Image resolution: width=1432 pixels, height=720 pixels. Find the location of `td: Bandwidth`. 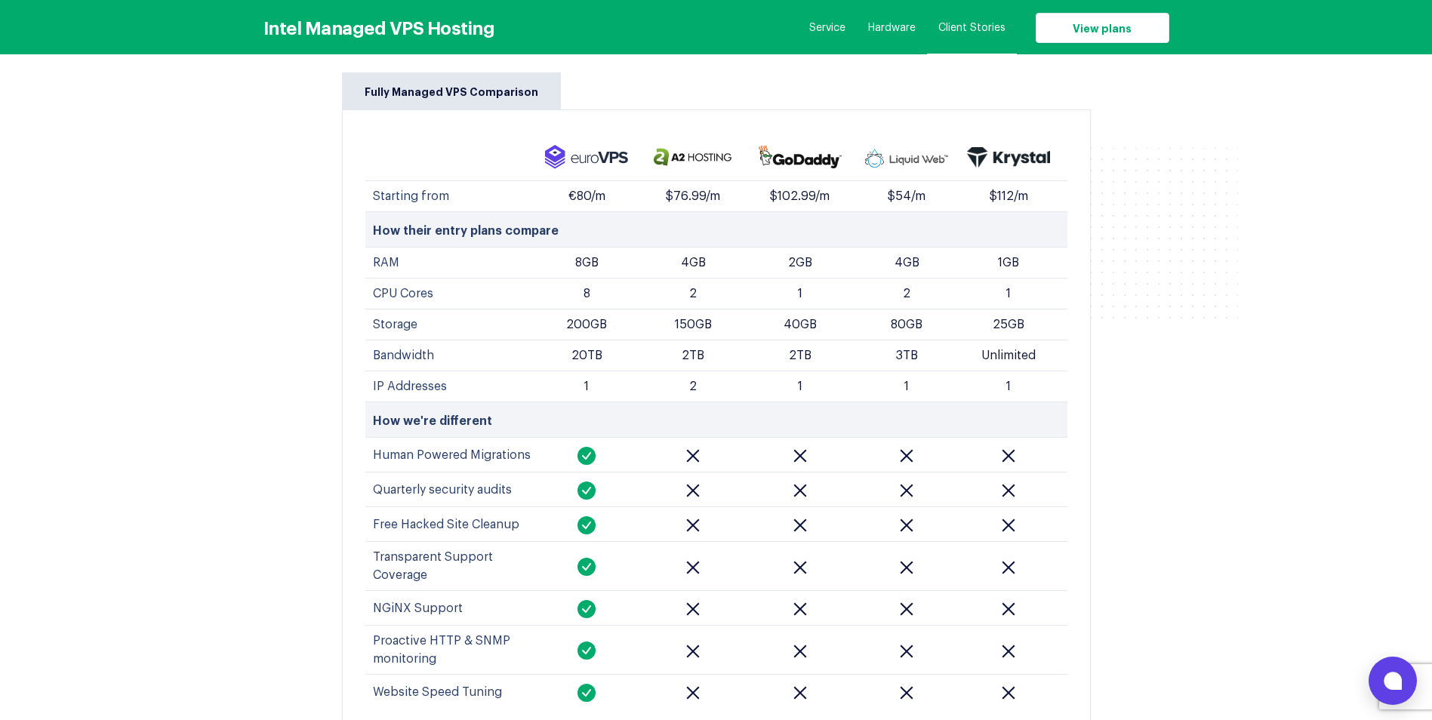

td: Bandwidth is located at coordinates (449, 356).